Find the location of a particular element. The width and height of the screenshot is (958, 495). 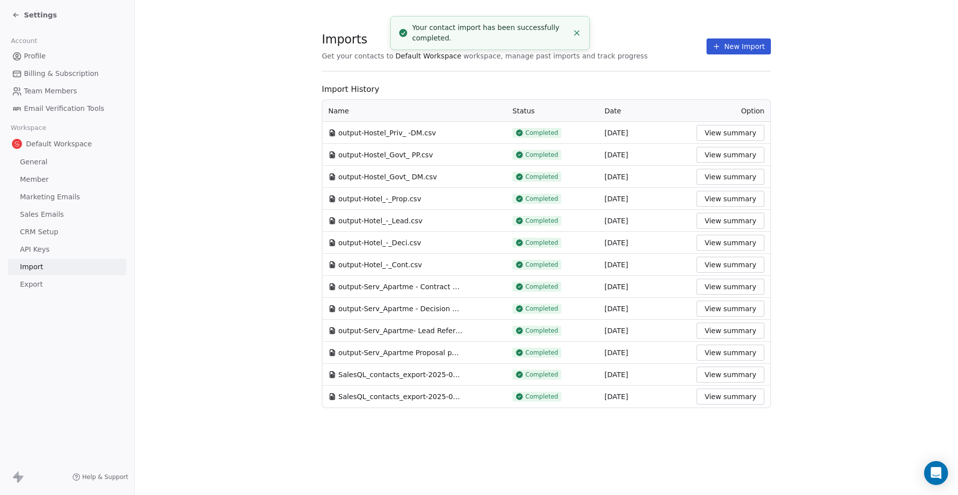

a: Help & Support is located at coordinates (100, 477).